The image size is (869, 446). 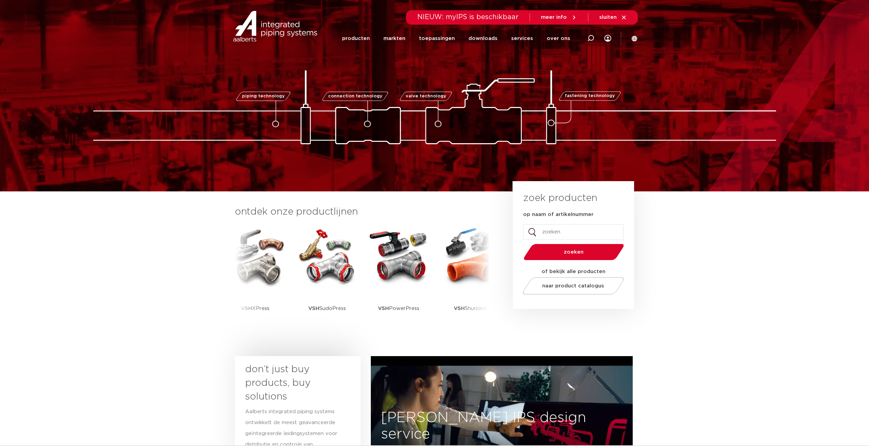 What do you see at coordinates (356, 38) in the screenshot?
I see `a: producten` at bounding box center [356, 38].